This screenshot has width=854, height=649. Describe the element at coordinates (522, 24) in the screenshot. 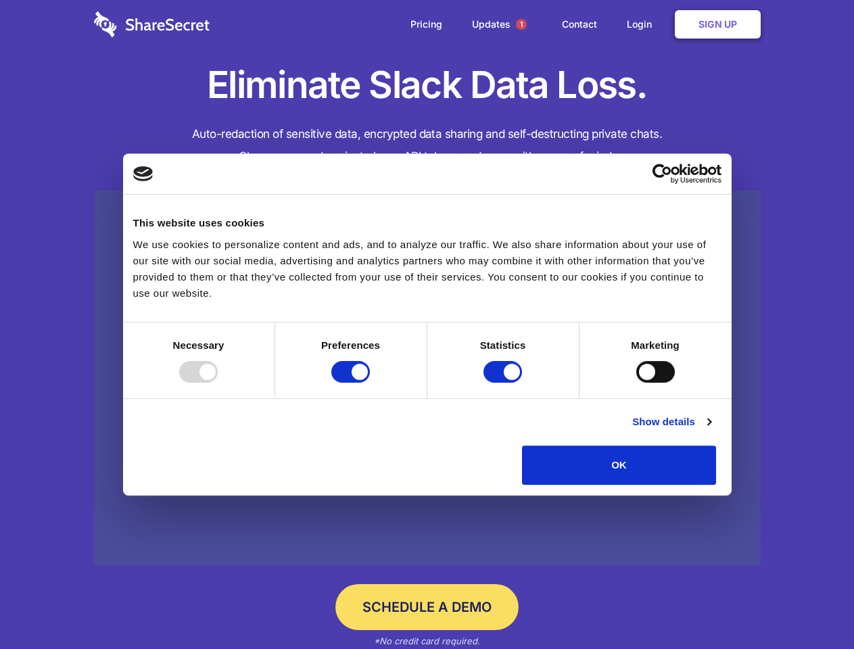

I see `span: 1` at that location.